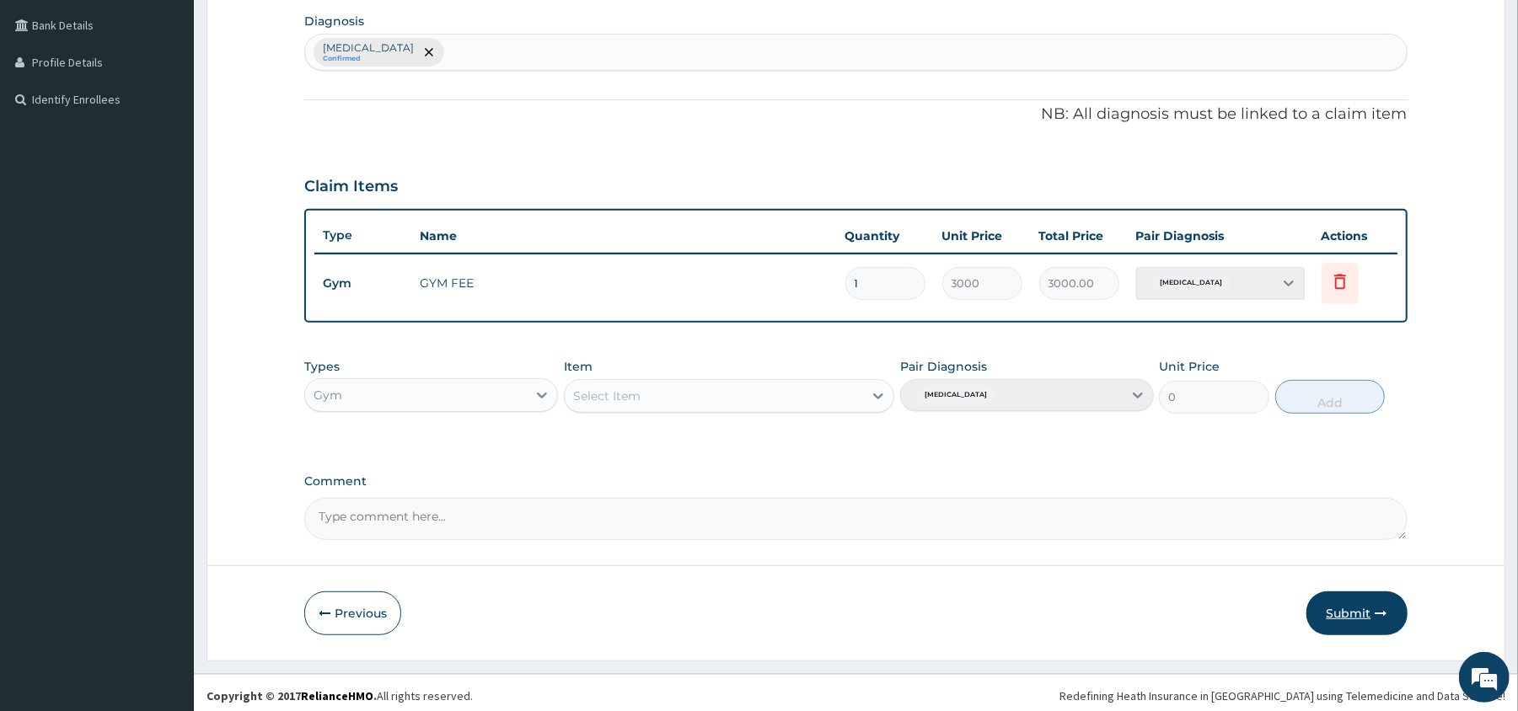  What do you see at coordinates (351, 187) in the screenshot?
I see `h3: Claim Items` at bounding box center [351, 187].